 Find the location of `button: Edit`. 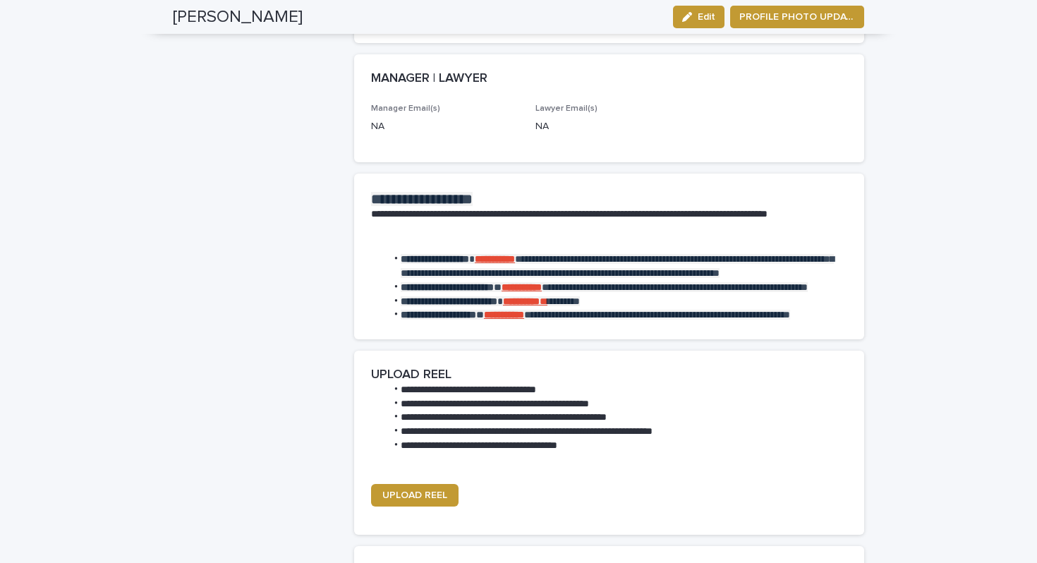

button: Edit is located at coordinates (699, 17).